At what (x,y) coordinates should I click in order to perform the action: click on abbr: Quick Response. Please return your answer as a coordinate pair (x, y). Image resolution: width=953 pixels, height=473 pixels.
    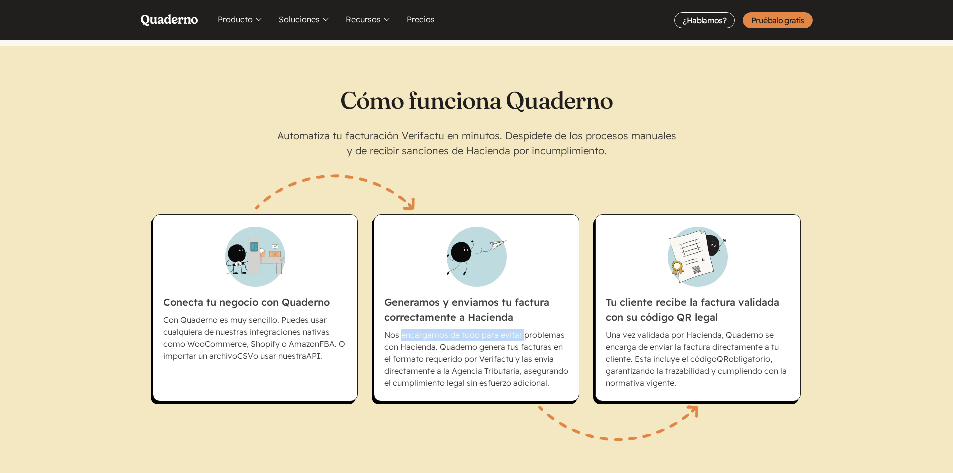
    Looking at the image, I should click on (723, 359).